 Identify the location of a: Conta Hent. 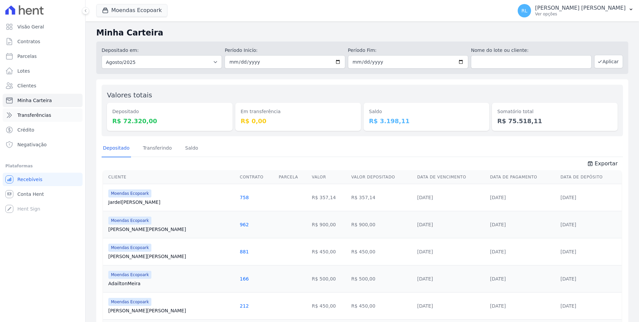
(42, 194).